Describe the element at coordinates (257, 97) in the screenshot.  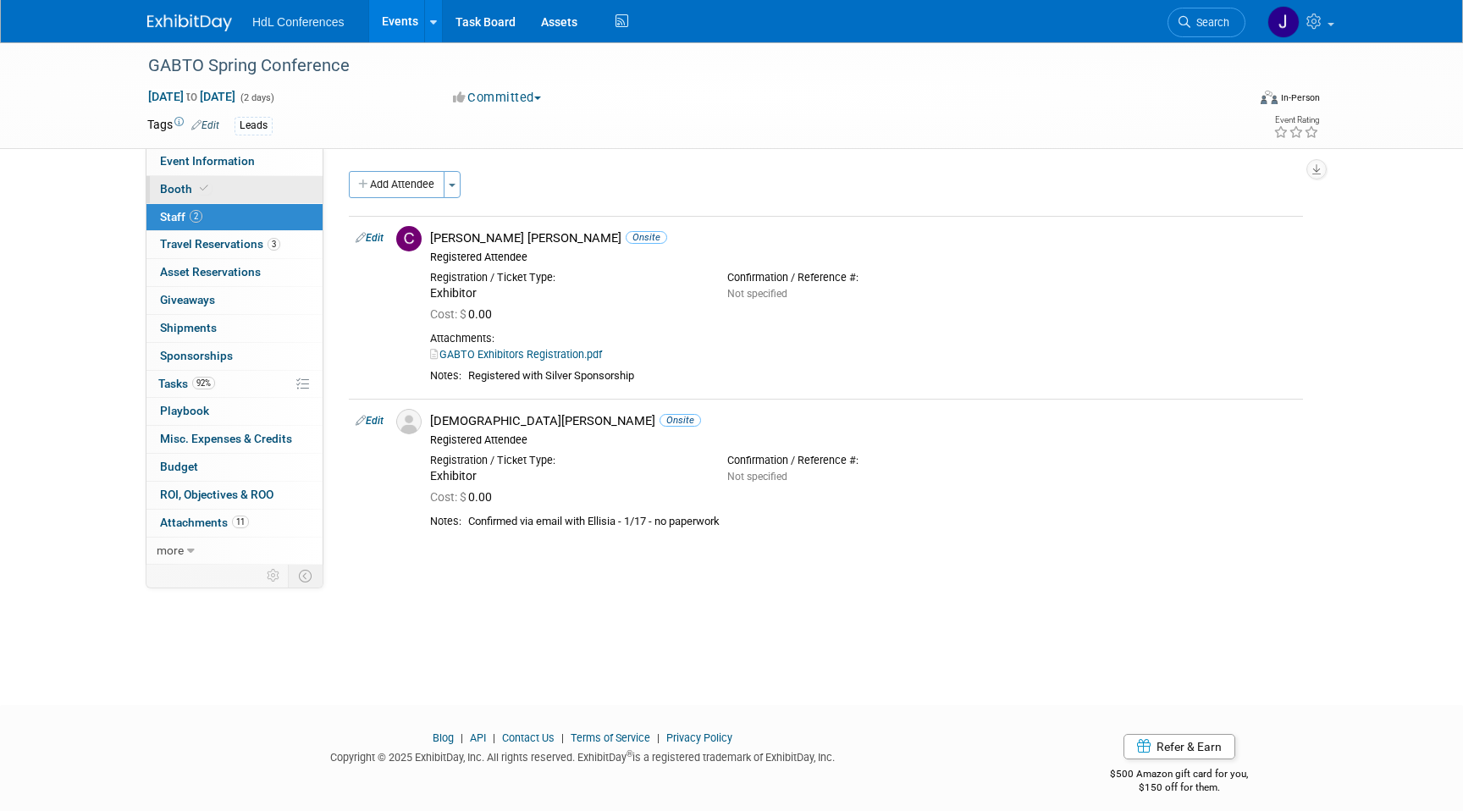
I see `span: (2 days)` at that location.